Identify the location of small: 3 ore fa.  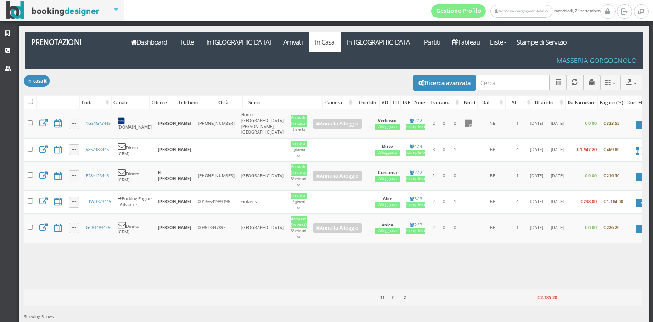
(299, 130).